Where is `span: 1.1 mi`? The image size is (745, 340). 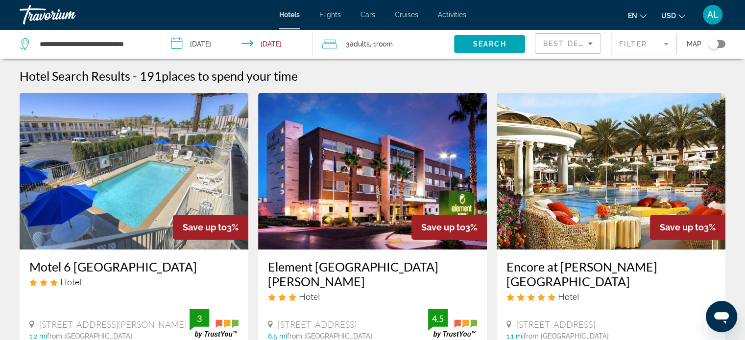
span: 1.1 mi is located at coordinates (515, 336).